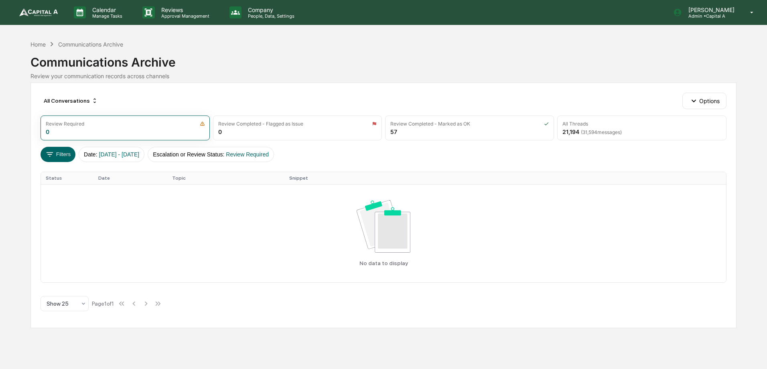  Describe the element at coordinates (130, 178) in the screenshot. I see `th: Date` at that location.